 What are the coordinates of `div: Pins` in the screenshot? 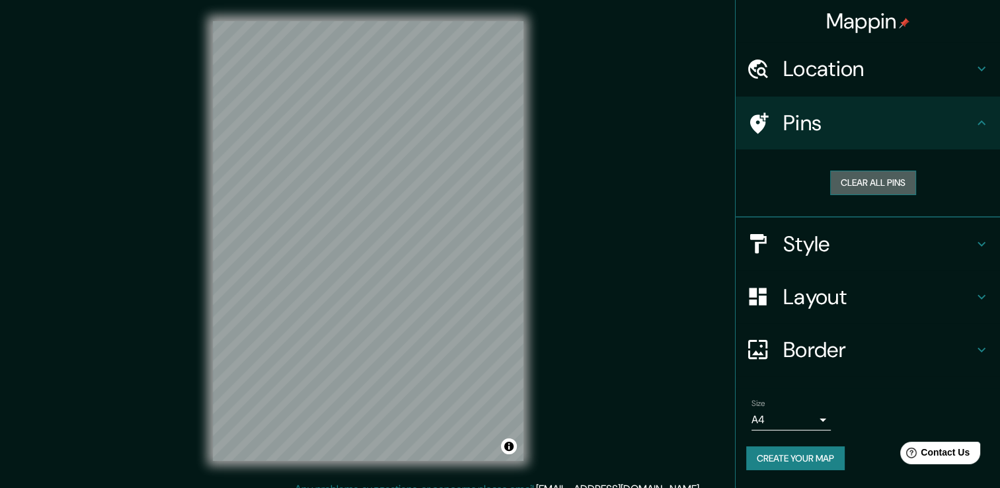 It's located at (868, 123).